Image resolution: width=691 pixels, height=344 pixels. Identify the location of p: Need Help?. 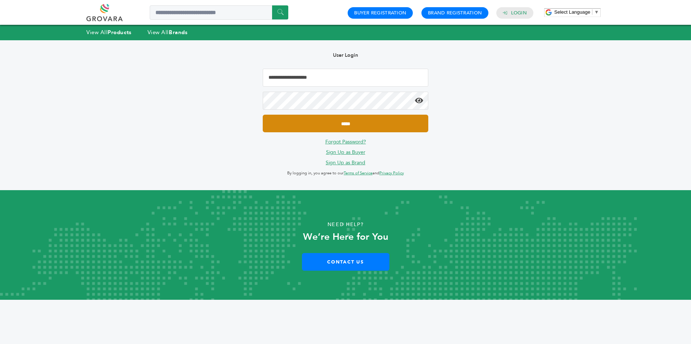
(345, 225).